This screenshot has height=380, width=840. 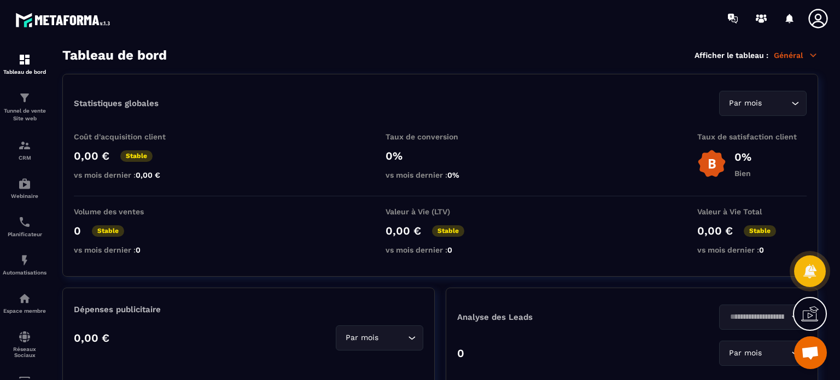 What do you see at coordinates (712, 164) in the screenshot?
I see `img: b-badge-o.b3b20ee6.svg` at bounding box center [712, 164].